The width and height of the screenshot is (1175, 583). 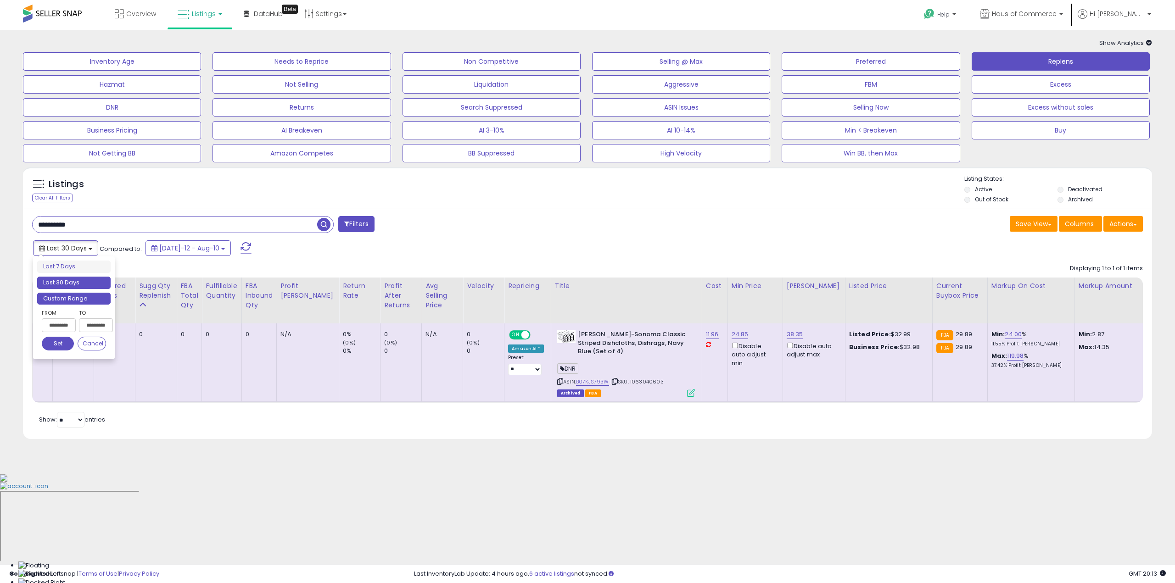 What do you see at coordinates (568, 369) in the screenshot?
I see `span: DNR` at bounding box center [568, 369].